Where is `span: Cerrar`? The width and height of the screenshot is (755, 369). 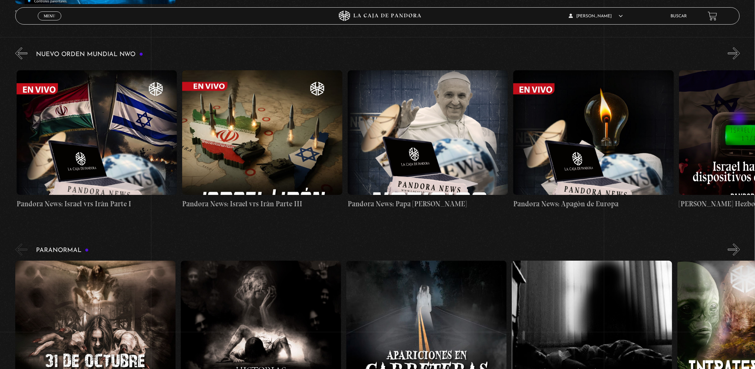
span: Cerrar is located at coordinates (50, 22).